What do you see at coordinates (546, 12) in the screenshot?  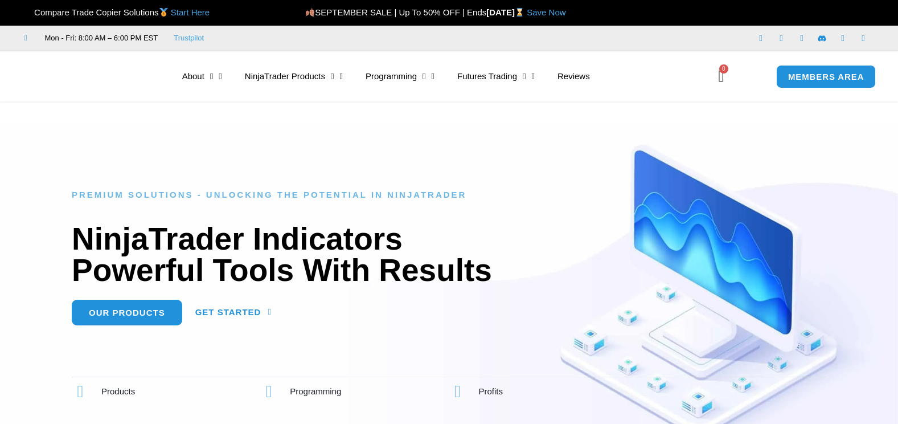 I see `a: Save Now` at bounding box center [546, 12].